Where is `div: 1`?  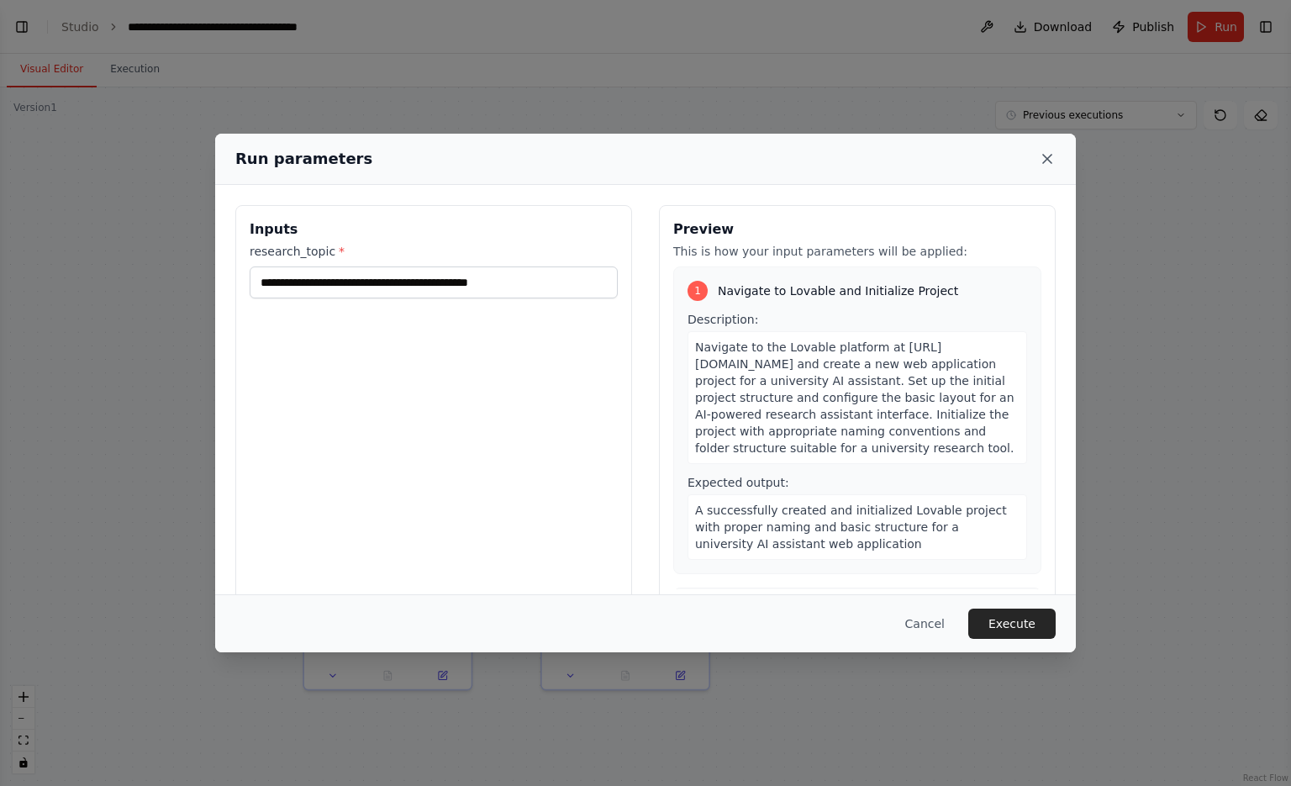
div: 1 is located at coordinates (698, 291).